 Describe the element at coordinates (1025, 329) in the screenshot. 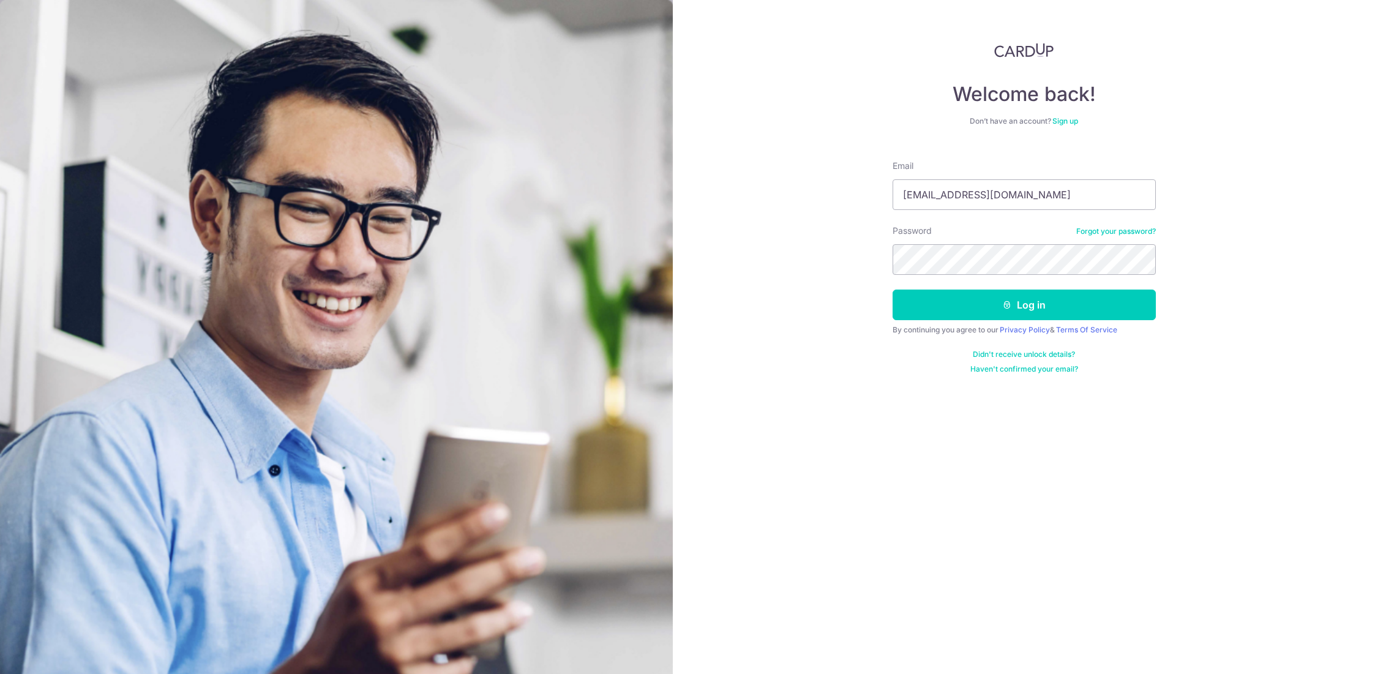

I see `a: Privacy Policy` at that location.